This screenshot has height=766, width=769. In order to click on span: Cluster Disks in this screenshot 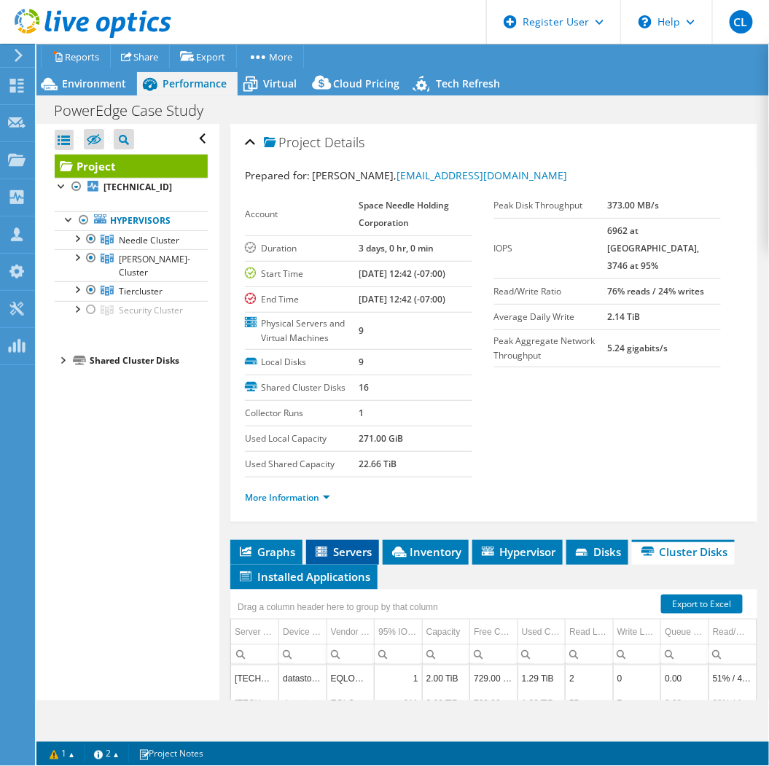, I will do `click(683, 552)`.